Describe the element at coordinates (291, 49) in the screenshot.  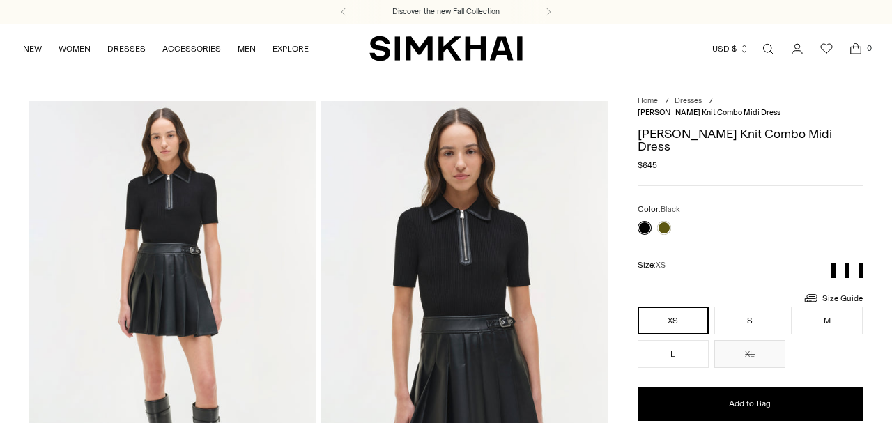
I see `a: EXPLORE` at that location.